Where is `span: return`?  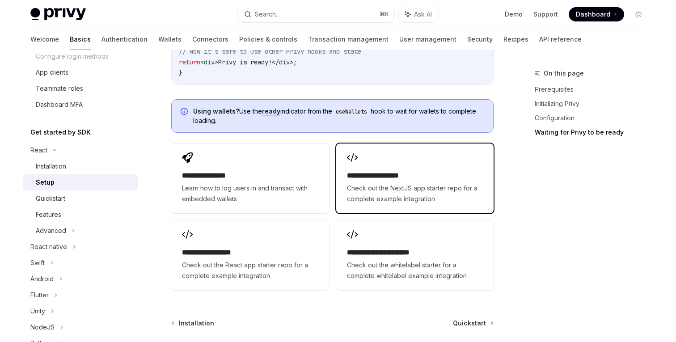
span: return is located at coordinates (189, 62).